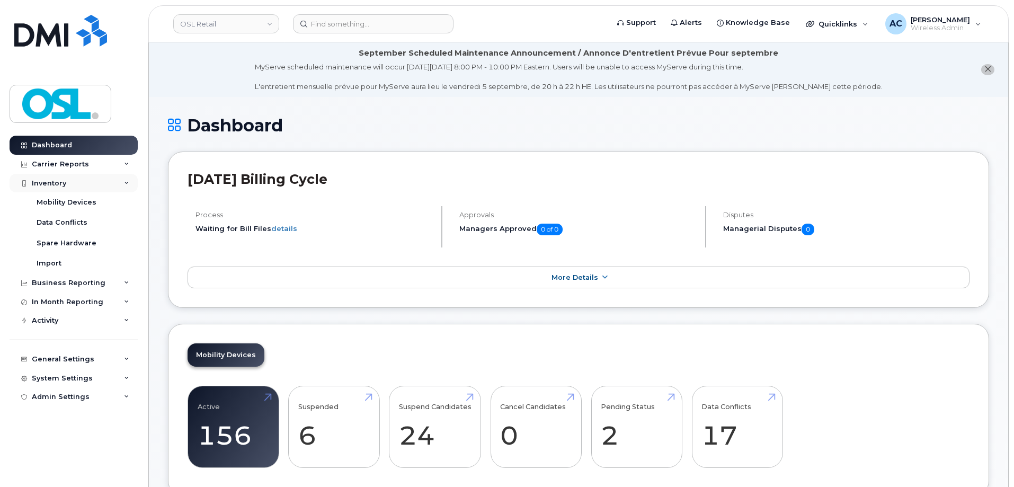 This screenshot has width=1014, height=487. I want to click on span: 0, so click(808, 229).